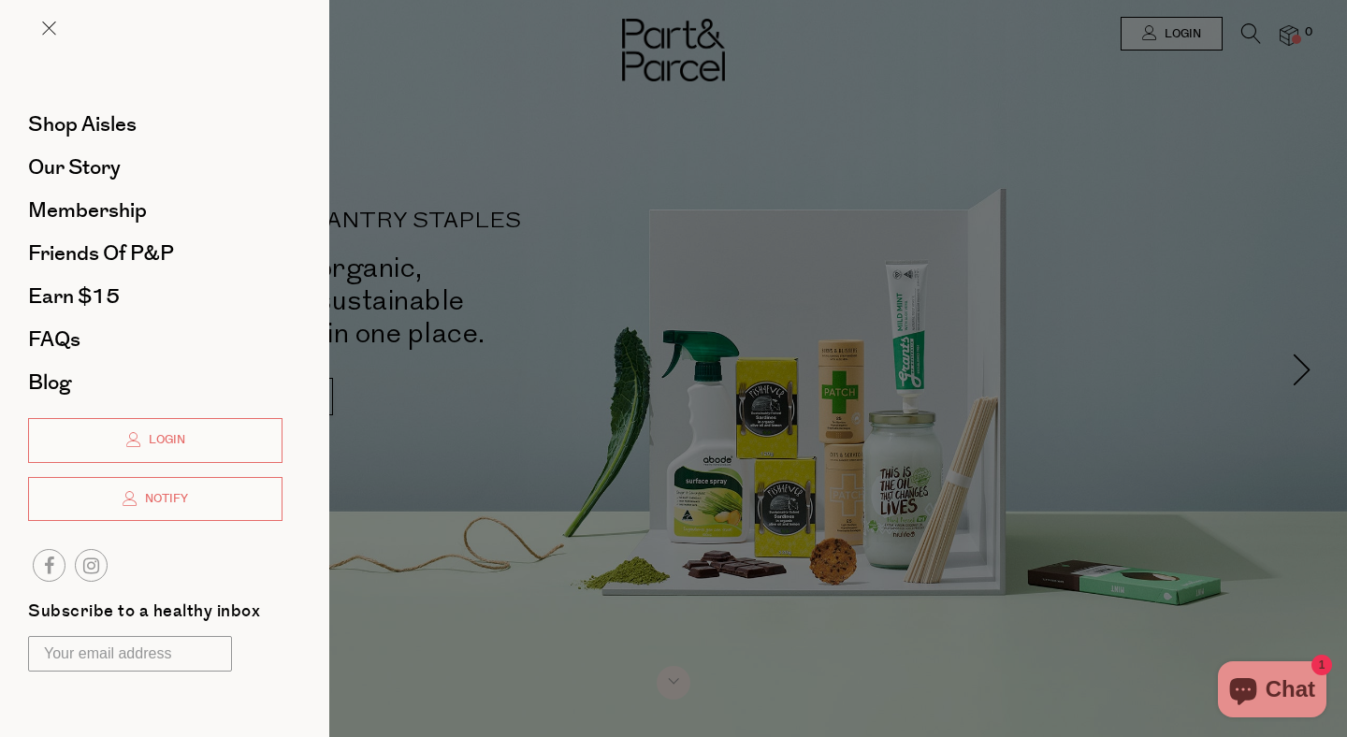  Describe the element at coordinates (144, 615) in the screenshot. I see `label: Subscribe to a healthy inbox` at that location.